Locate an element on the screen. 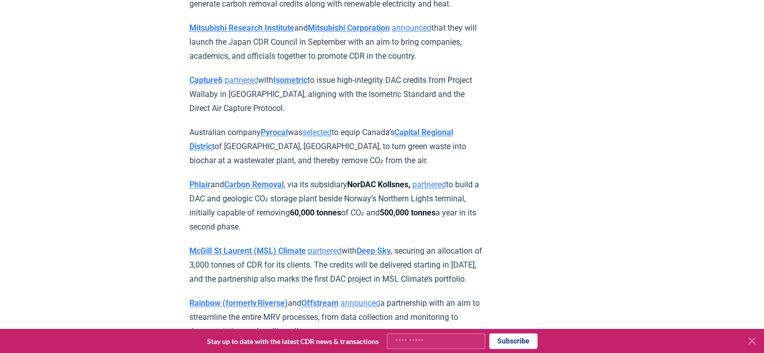 Image resolution: width=764 pixels, height=353 pixels. strong: 60,000 tonnes is located at coordinates (315, 212).